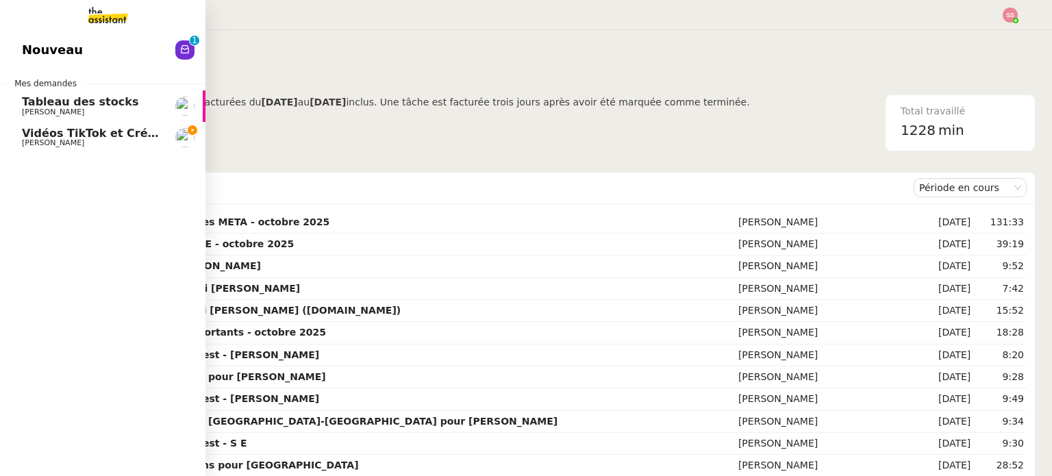  What do you see at coordinates (1000, 377) in the screenshot?
I see `td: 9:28` at bounding box center [1000, 377].